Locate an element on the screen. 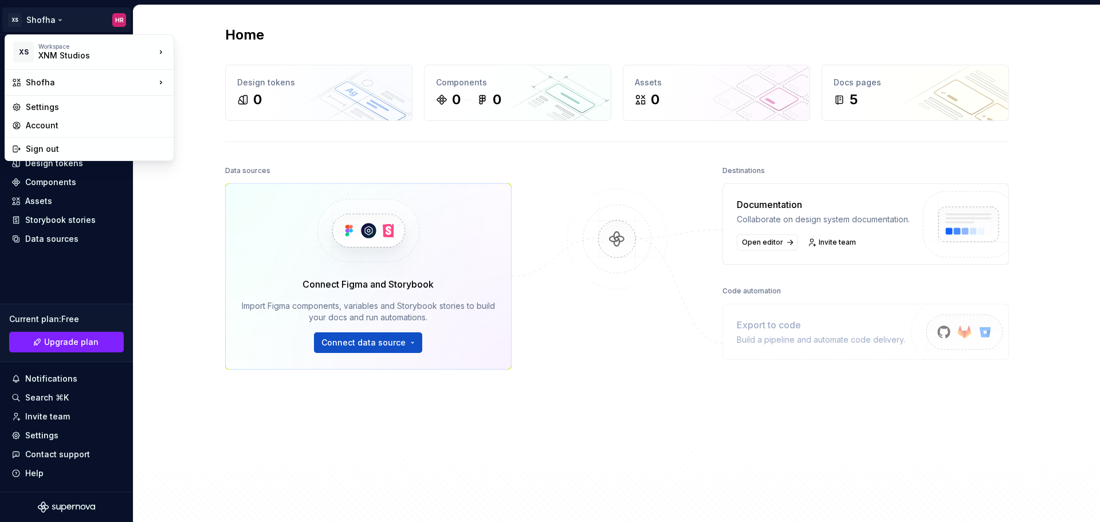 This screenshot has height=522, width=1100. div: Sign out is located at coordinates (96, 149).